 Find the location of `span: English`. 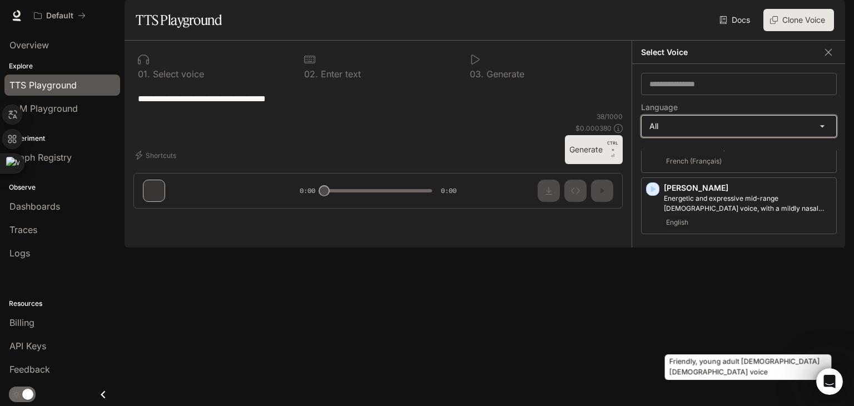

span: English is located at coordinates (677, 222).